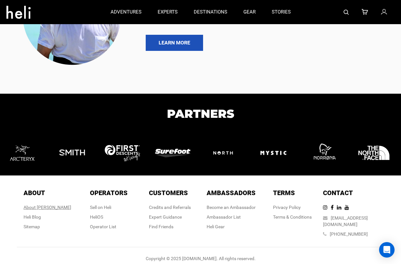 This screenshot has width=401, height=264. What do you see at coordinates (109, 227) in the screenshot?
I see `div: Operator List` at bounding box center [109, 227].